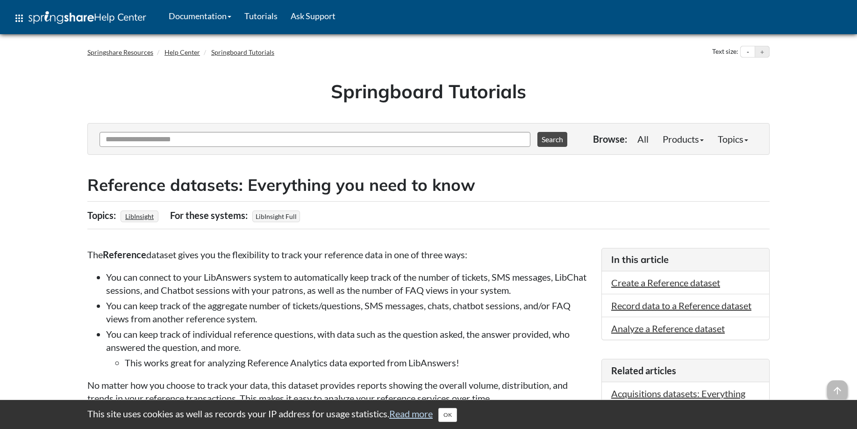 This screenshot has height=429, width=857. What do you see at coordinates (644, 370) in the screenshot?
I see `span: Related articles` at bounding box center [644, 370].